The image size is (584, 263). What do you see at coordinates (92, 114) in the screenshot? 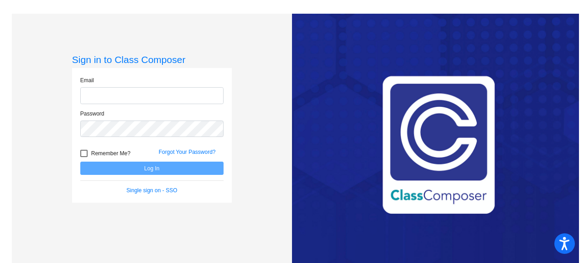
I see `label: Password` at bounding box center [92, 114].